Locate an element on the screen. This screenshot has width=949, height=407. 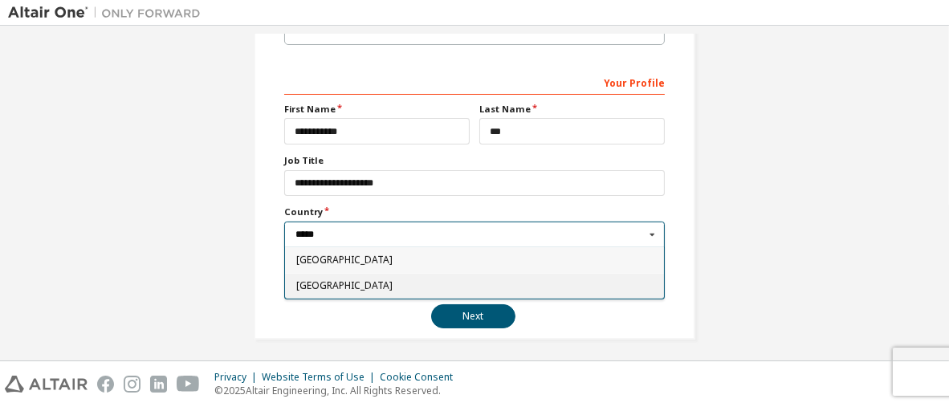
p: © 2025 Altair Engineering, Inc. All Rights Reserved. is located at coordinates (338, 390).